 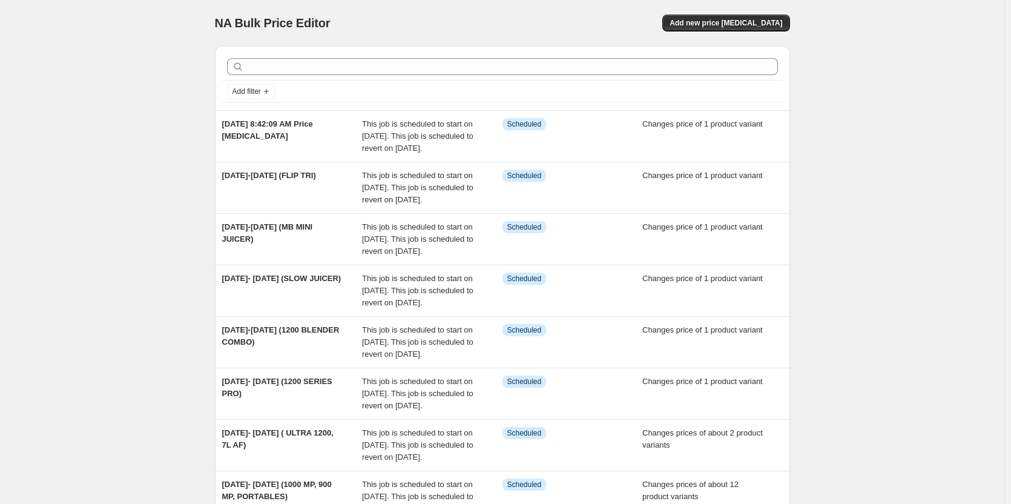 I want to click on span: Changes prices of about 12 product variants, so click(x=690, y=490).